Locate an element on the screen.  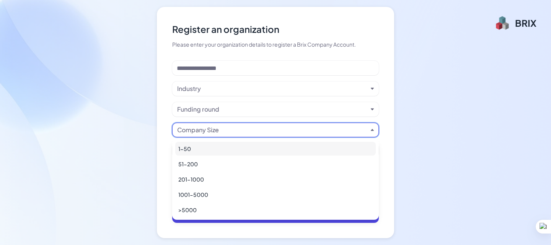
div: Company Size is located at coordinates (198, 130).